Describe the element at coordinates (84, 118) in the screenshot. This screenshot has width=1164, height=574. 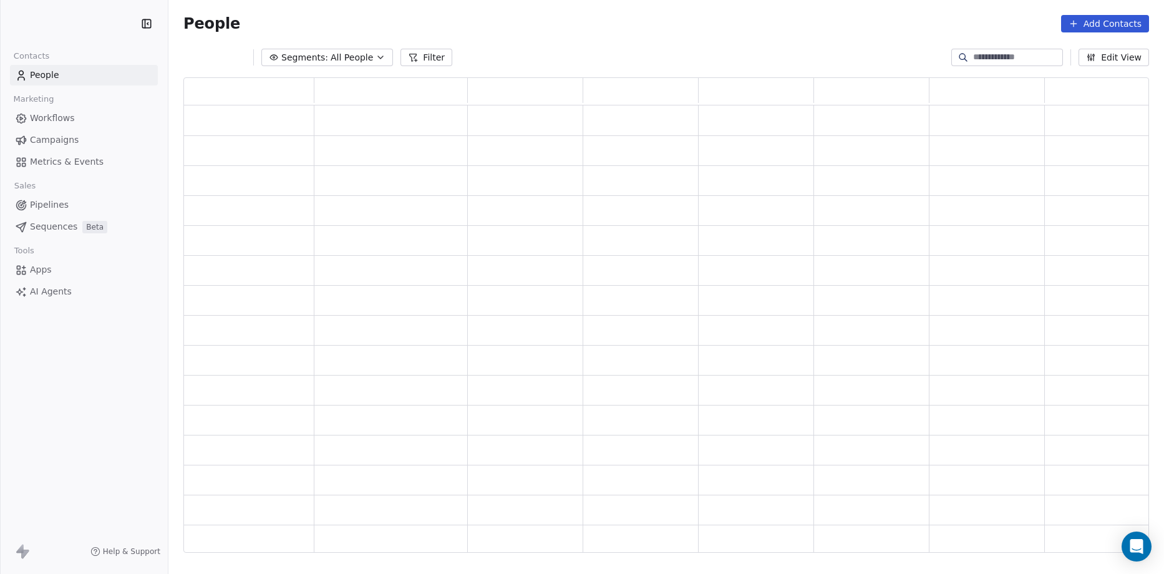
I see `a: Workflows` at that location.